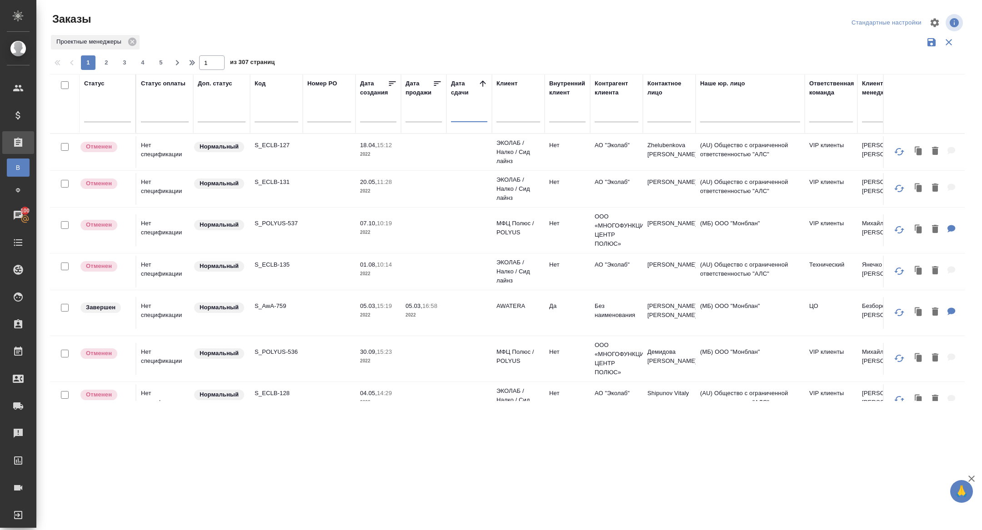  Describe the element at coordinates (883, 88) in the screenshot. I see `div: Клиентские менеджеры` at that location.